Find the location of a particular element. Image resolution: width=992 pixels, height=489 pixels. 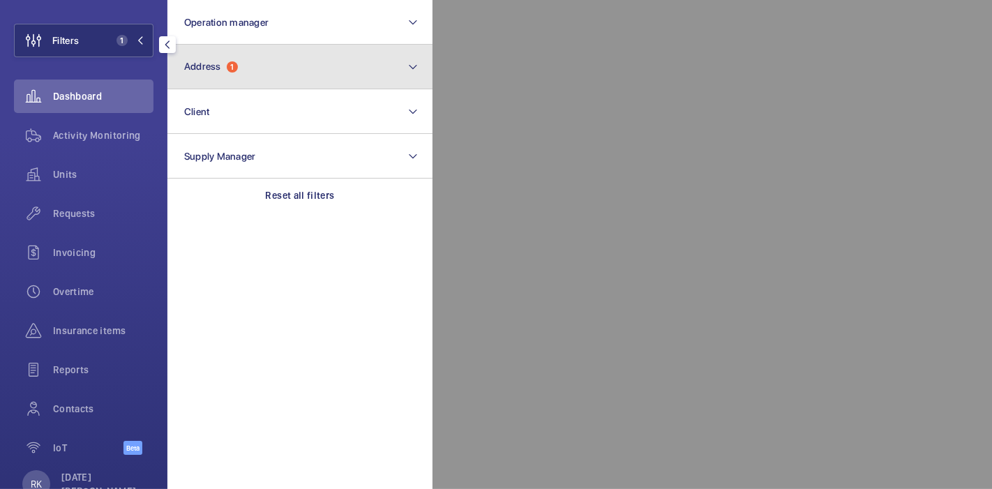

span: Insurance items is located at coordinates (103, 331).